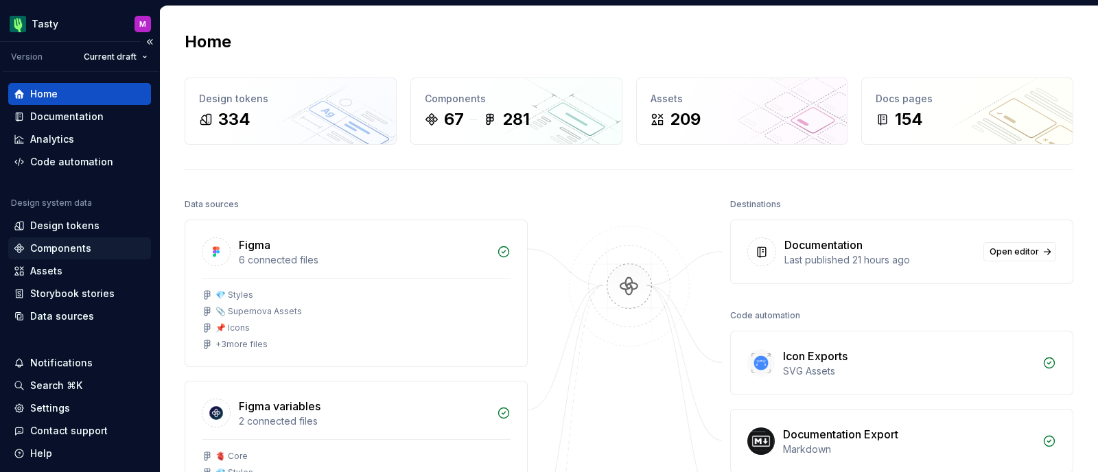 The width and height of the screenshot is (1098, 472). What do you see at coordinates (241, 344) in the screenshot?
I see `div: + 3 more files` at bounding box center [241, 344].